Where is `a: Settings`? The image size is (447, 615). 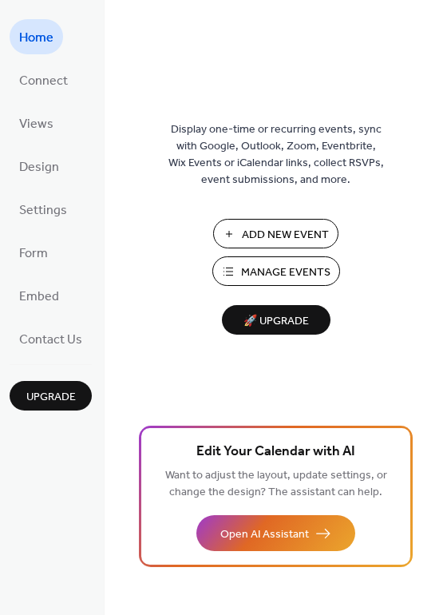 a: Settings is located at coordinates (43, 209).